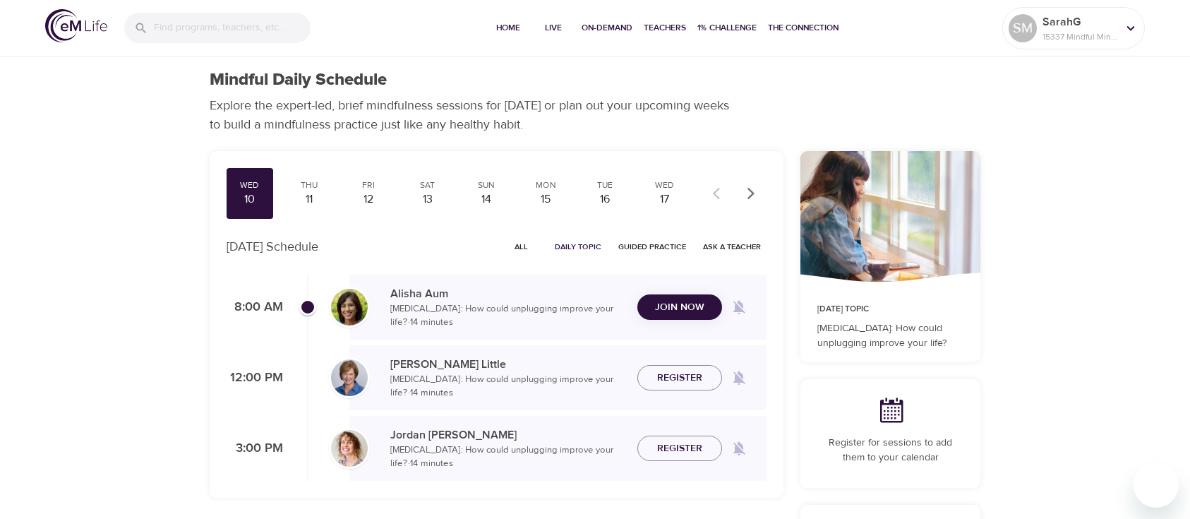  What do you see at coordinates (652, 246) in the screenshot?
I see `span: Guided Practice` at bounding box center [652, 246].